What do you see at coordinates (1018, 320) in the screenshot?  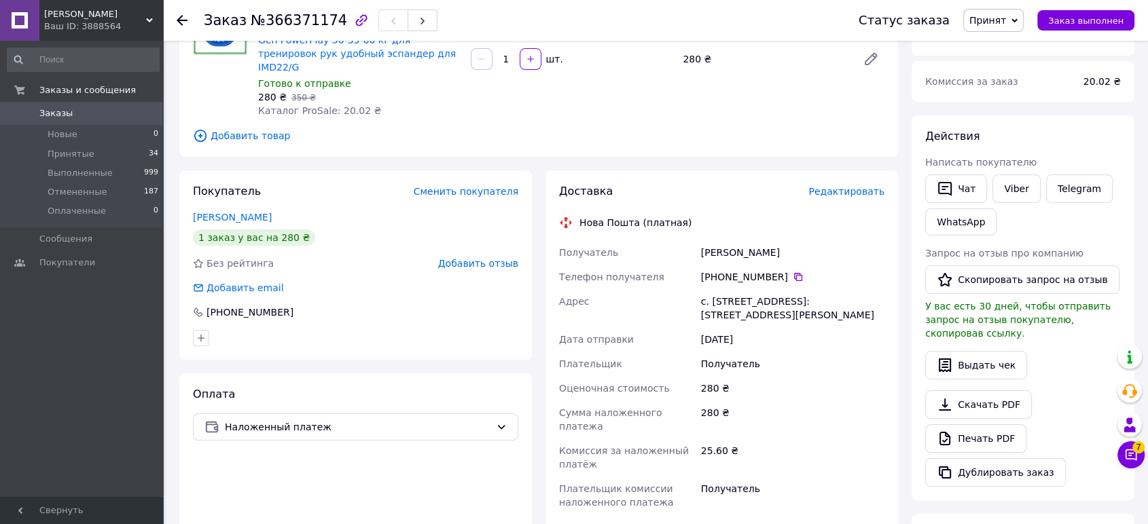 I see `span: У вас есть 30 дней, чтобы отправить запрос на отзыв покупателю, скопировав ссылку.` at bounding box center [1018, 320].